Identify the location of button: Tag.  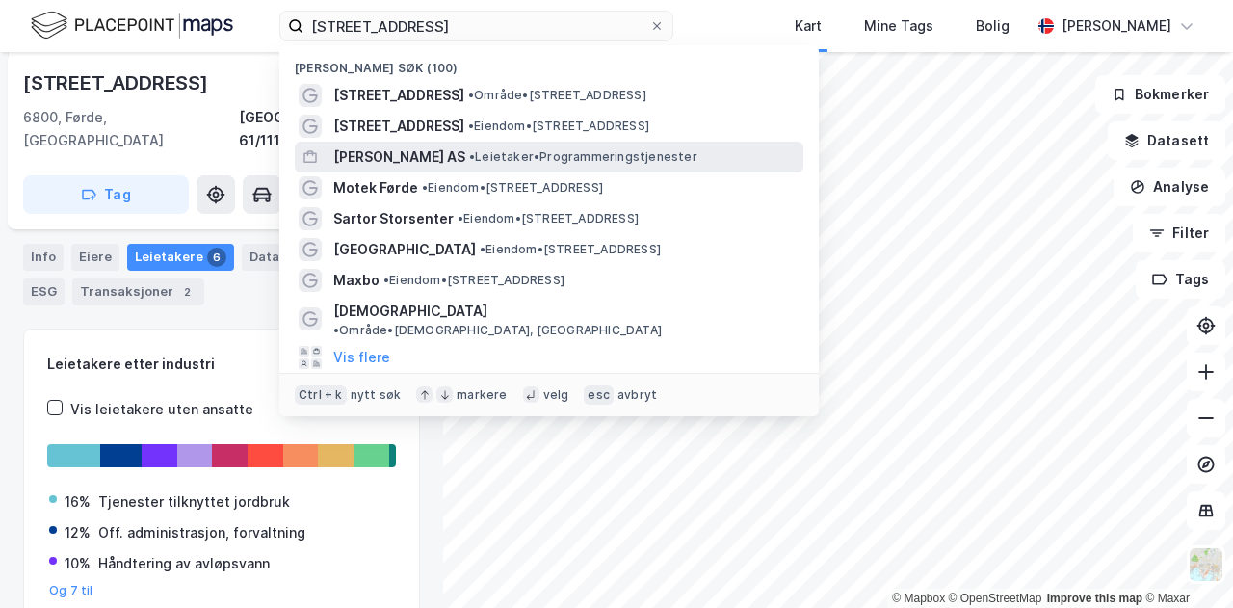
(106, 195).